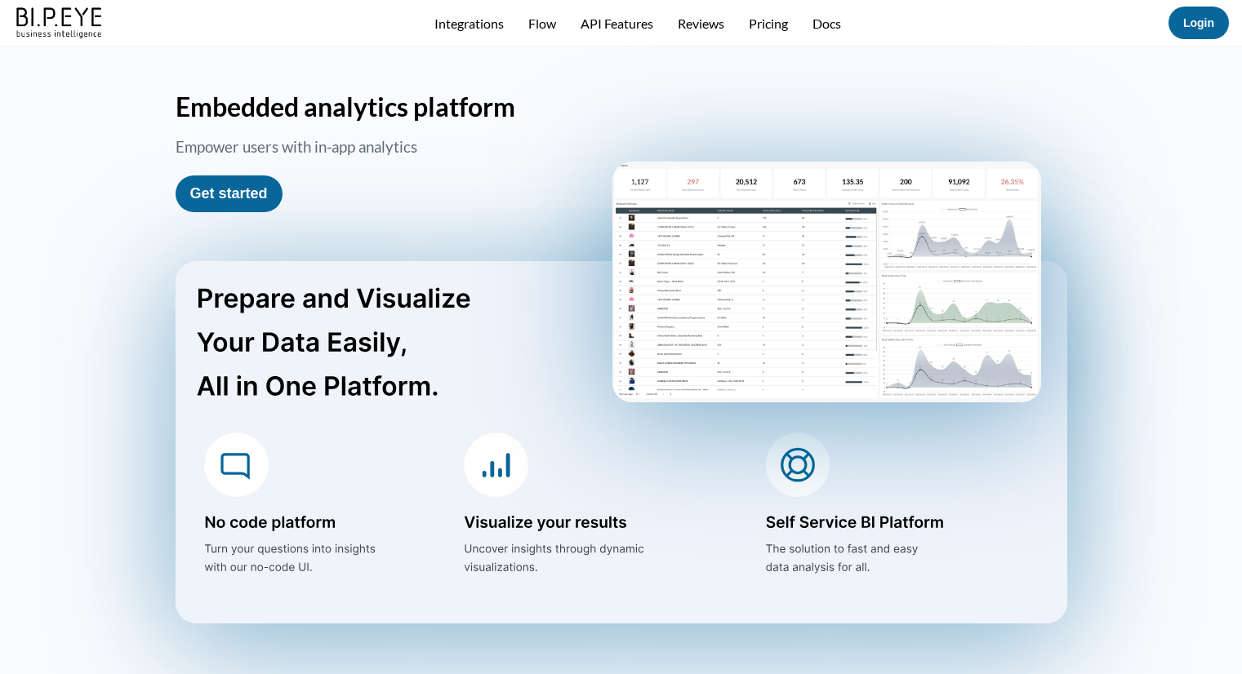  I want to click on h3: Empower users with in-app analytics, so click(389, 149).